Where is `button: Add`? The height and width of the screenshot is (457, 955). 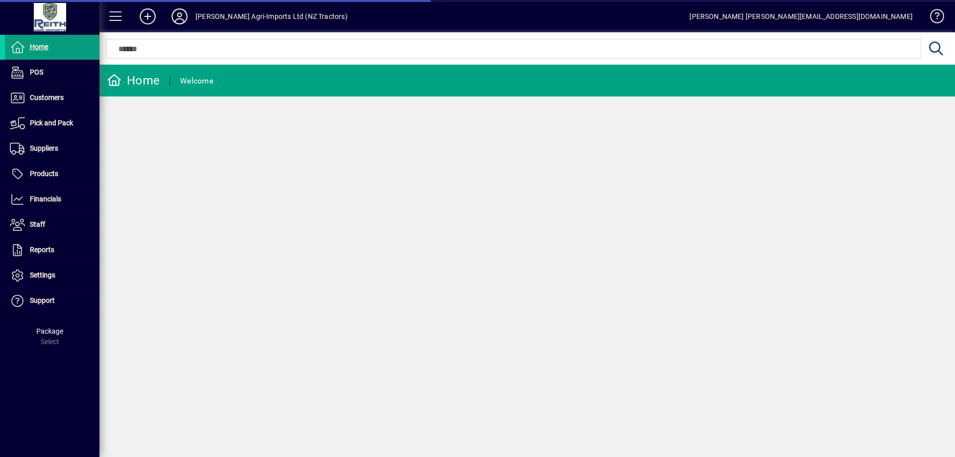
button: Add is located at coordinates (148, 16).